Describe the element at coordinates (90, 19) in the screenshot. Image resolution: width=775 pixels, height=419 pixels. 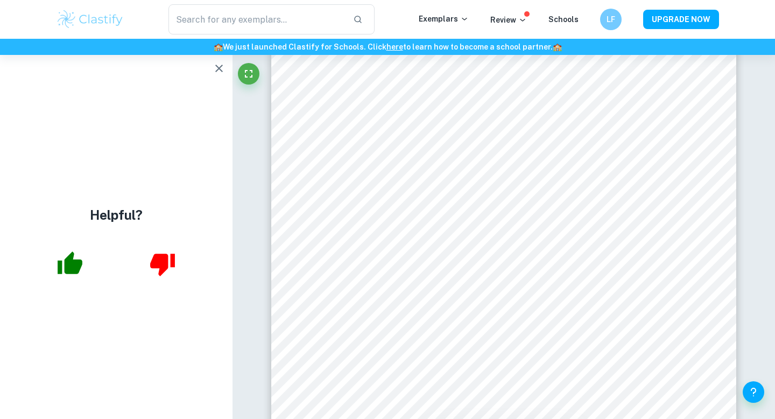
I see `img: Clastify logo` at that location.